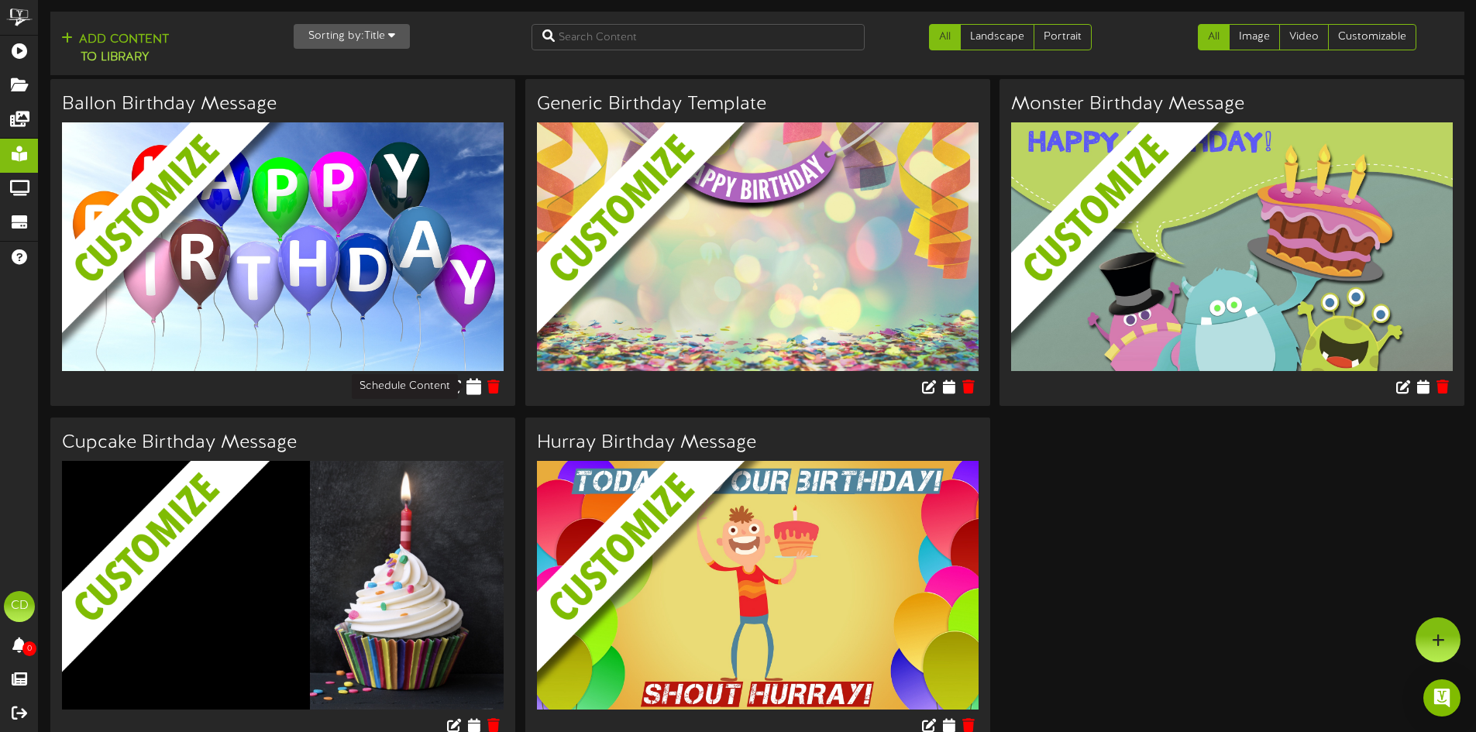  What do you see at coordinates (1254, 37) in the screenshot?
I see `a: Image` at bounding box center [1254, 37].